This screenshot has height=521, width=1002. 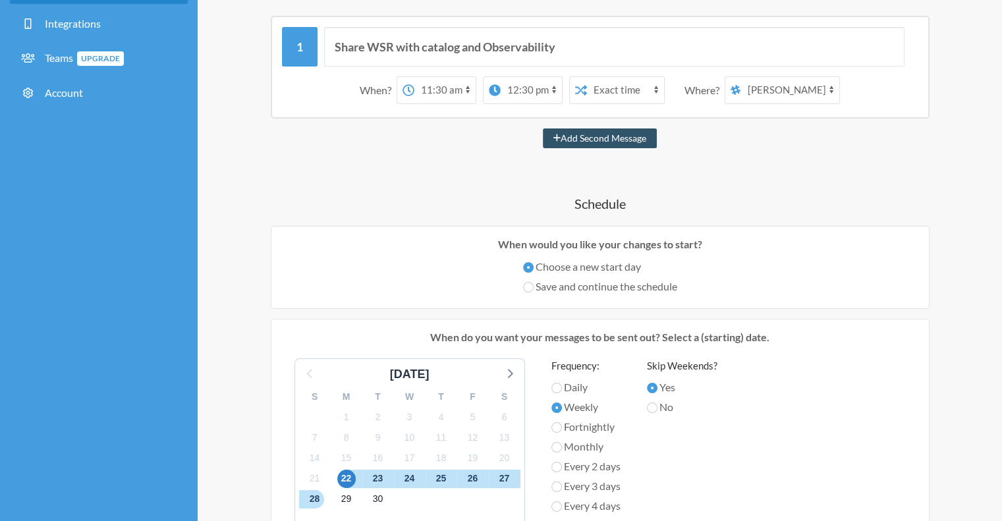 What do you see at coordinates (410, 437) in the screenshot?
I see `span: Friday, October 10, 2025` at bounding box center [410, 437].